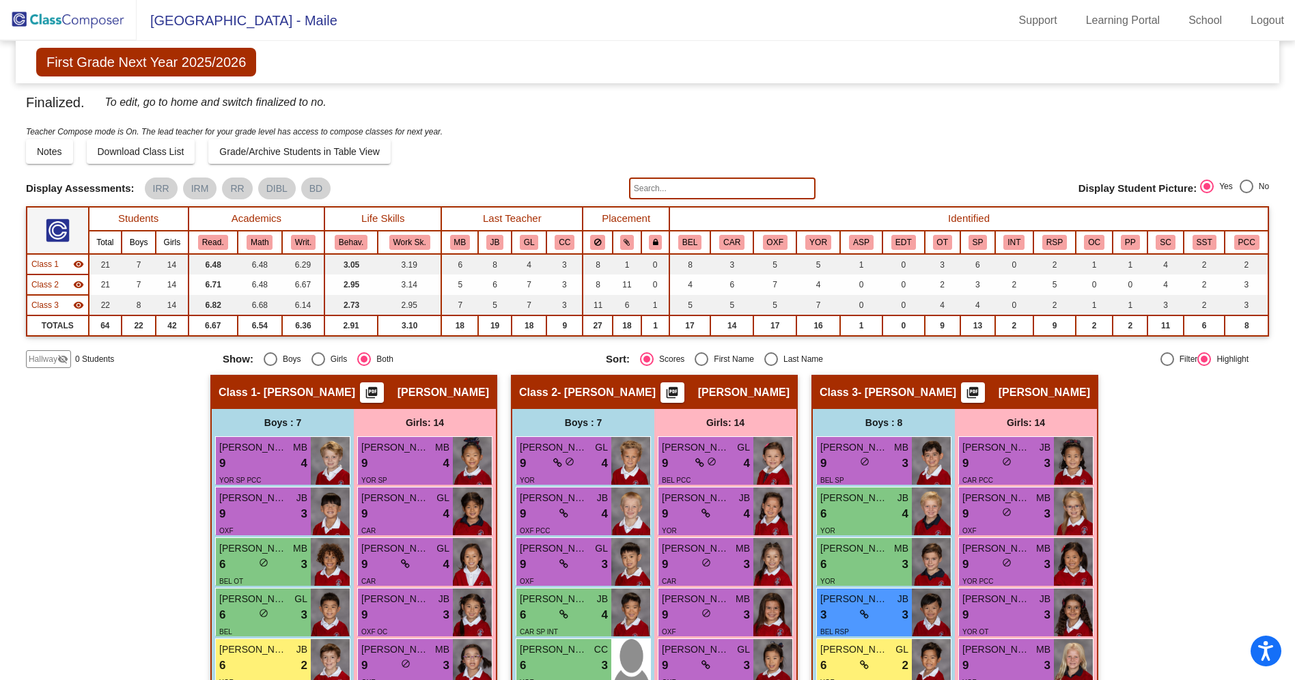 The width and height of the screenshot is (1295, 680). I want to click on mat-radio-group: Select an option, so click(792, 359).